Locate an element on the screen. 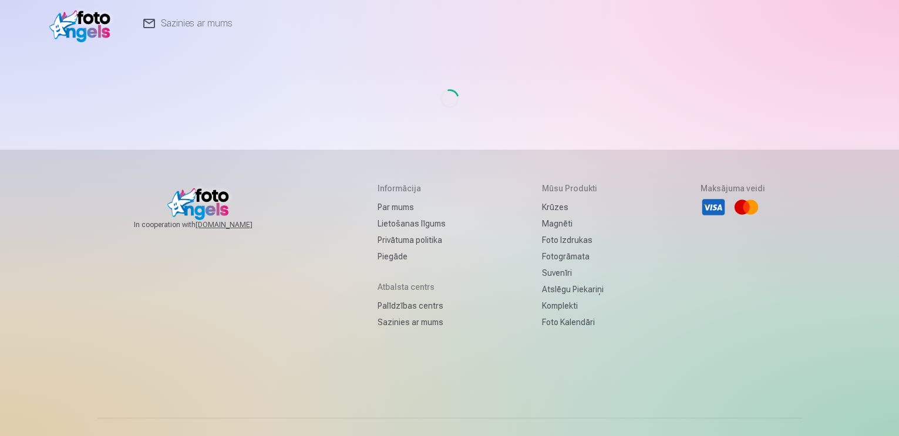 Image resolution: width=899 pixels, height=436 pixels. a: Suvenīri is located at coordinates (572, 273).